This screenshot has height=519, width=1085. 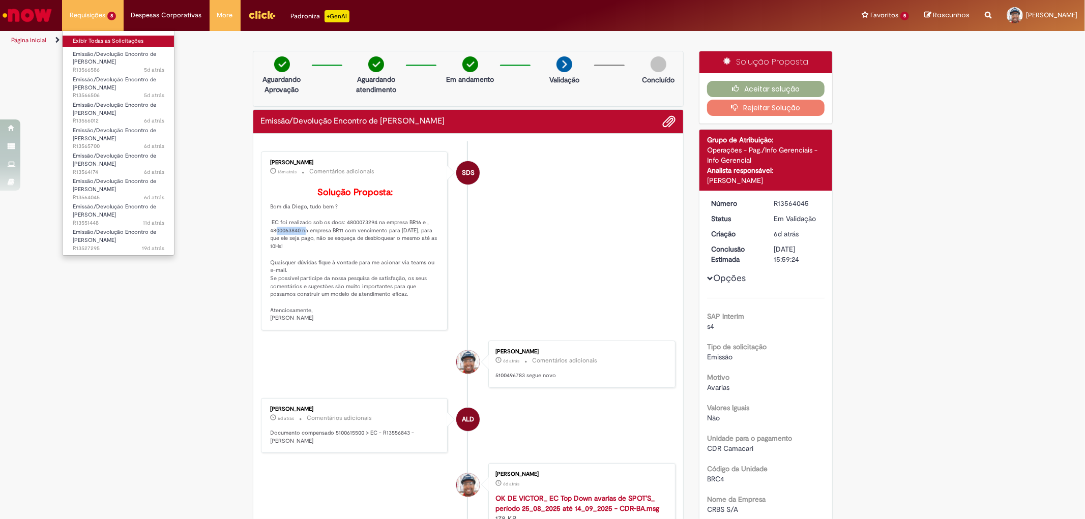 I want to click on a: Rascunhos, so click(x=947, y=15).